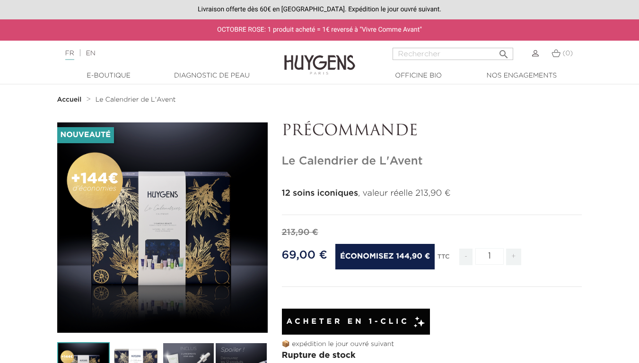 The image size is (639, 363). I want to click on input: Quantité, so click(489, 256).